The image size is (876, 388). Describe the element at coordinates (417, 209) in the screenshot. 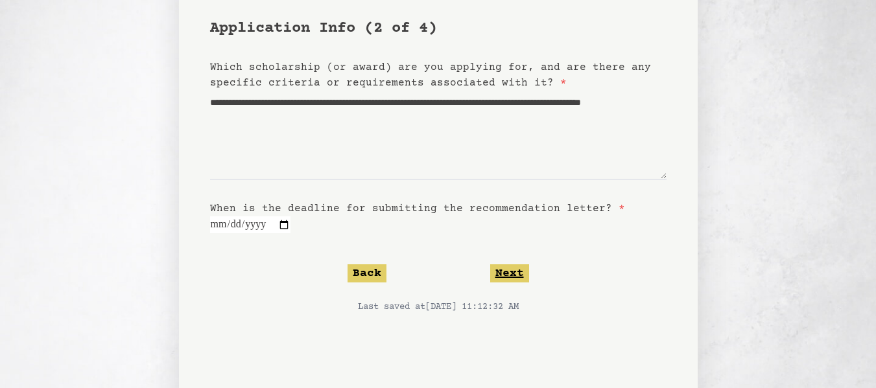

I see `label: When is the deadline for submitting the recommendation letter?` at that location.